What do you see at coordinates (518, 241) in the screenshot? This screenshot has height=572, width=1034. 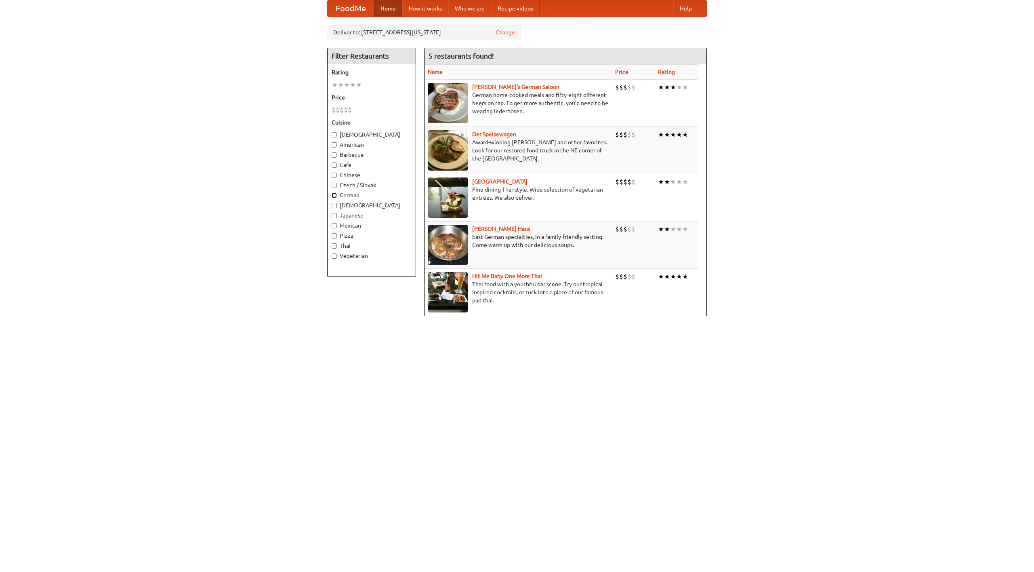 I see `p: East German specialties, in a family-friendly setting. Come warm up with our delicious soups.` at bounding box center [518, 241].